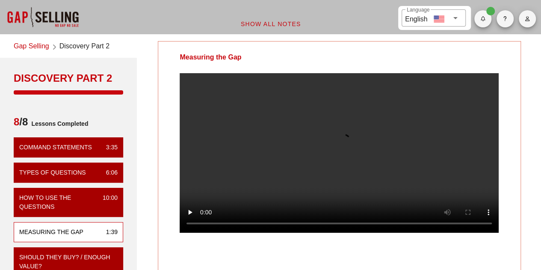 This screenshot has width=541, height=270. What do you see at coordinates (271, 24) in the screenshot?
I see `span: Show All Notes` at bounding box center [271, 24].